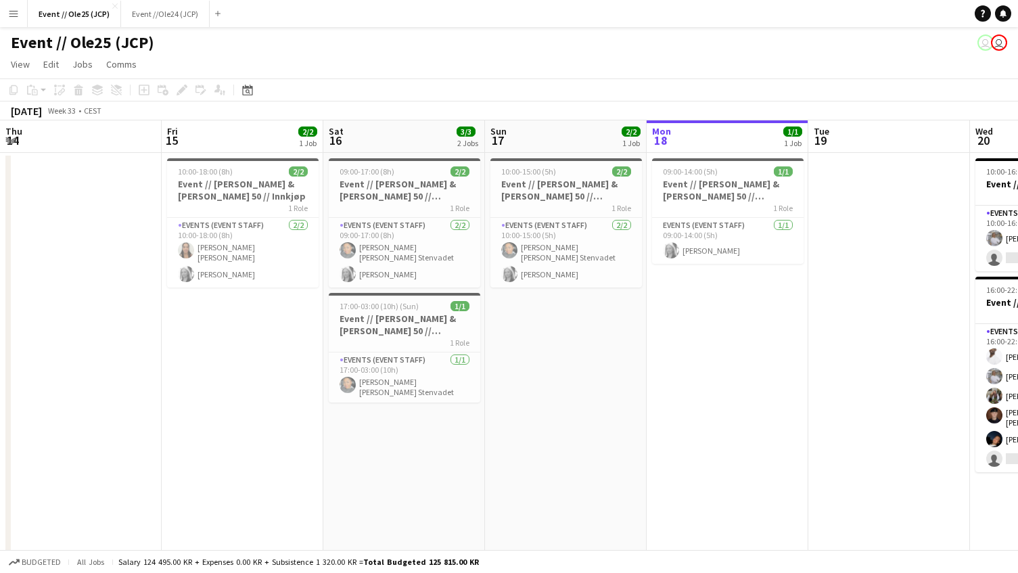 This screenshot has height=573, width=1018. I want to click on a: View, so click(20, 64).